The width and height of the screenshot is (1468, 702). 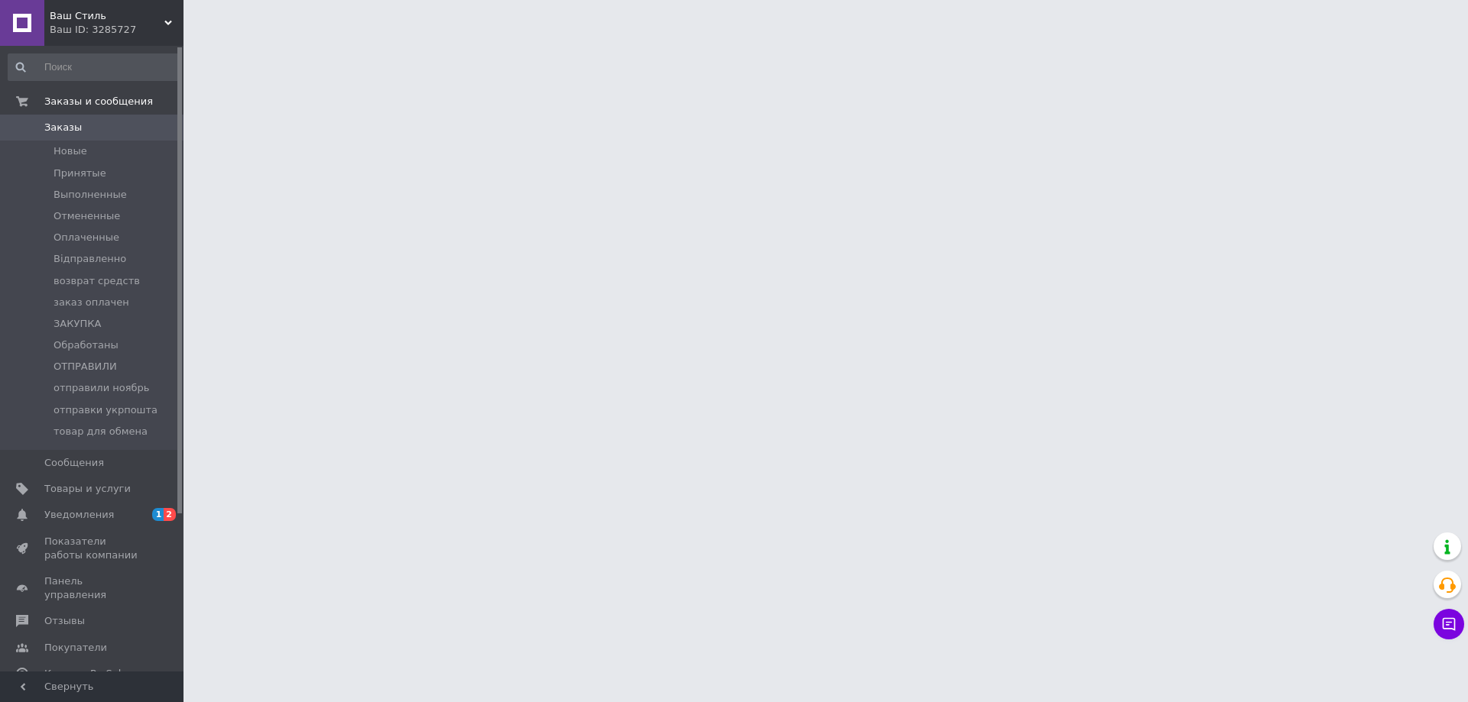 What do you see at coordinates (1449, 625) in the screenshot?
I see `button: Чат с покупателем` at bounding box center [1449, 625].